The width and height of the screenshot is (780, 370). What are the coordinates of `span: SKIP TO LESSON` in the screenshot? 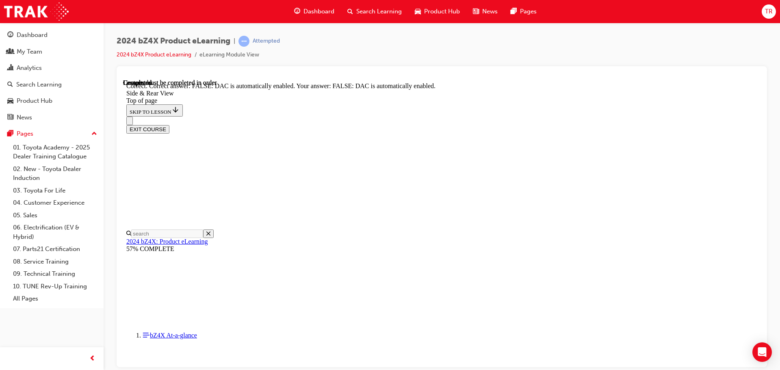 It's located at (31, 33).